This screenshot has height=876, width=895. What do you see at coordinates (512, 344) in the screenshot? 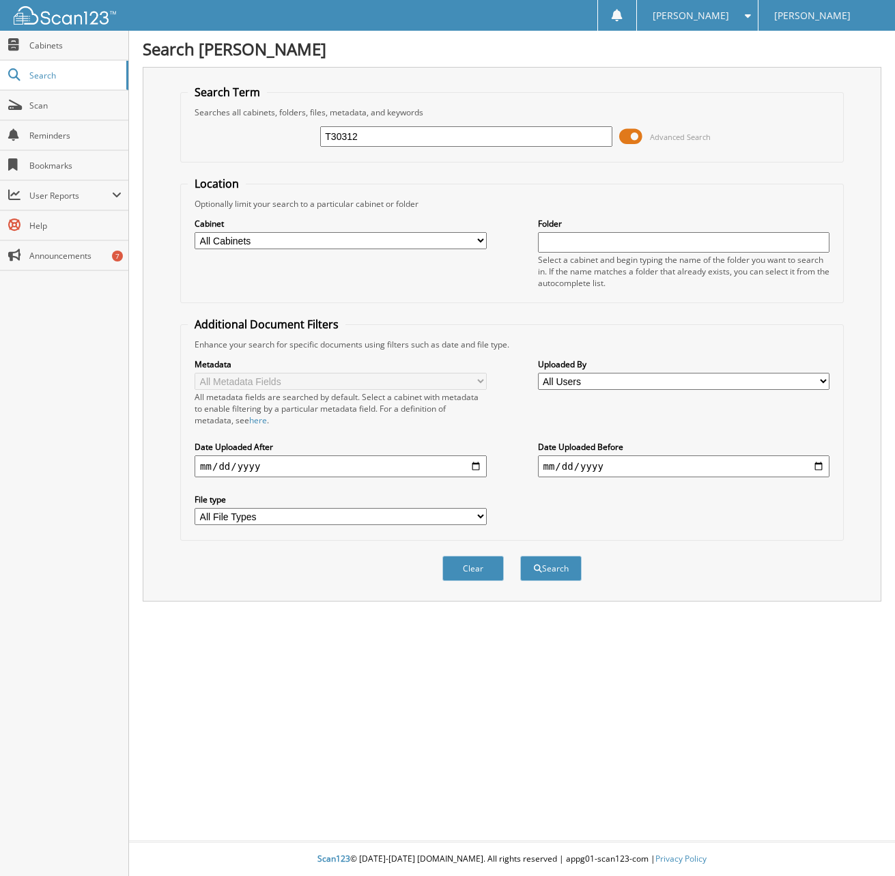
I see `div: Enhance your search for specific documents using filters such as date and file type.` at bounding box center [512, 344].